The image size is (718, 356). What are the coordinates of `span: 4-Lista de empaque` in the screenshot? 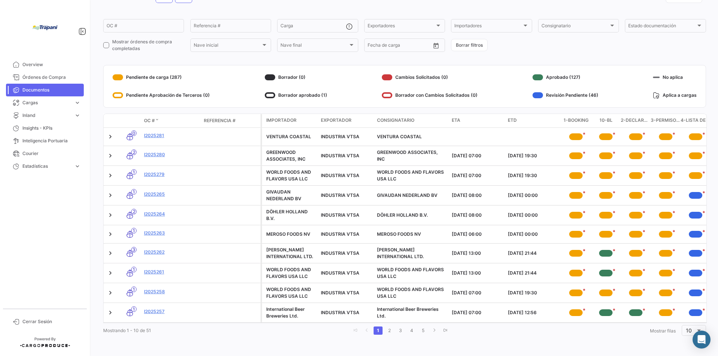 It's located at (695, 121).